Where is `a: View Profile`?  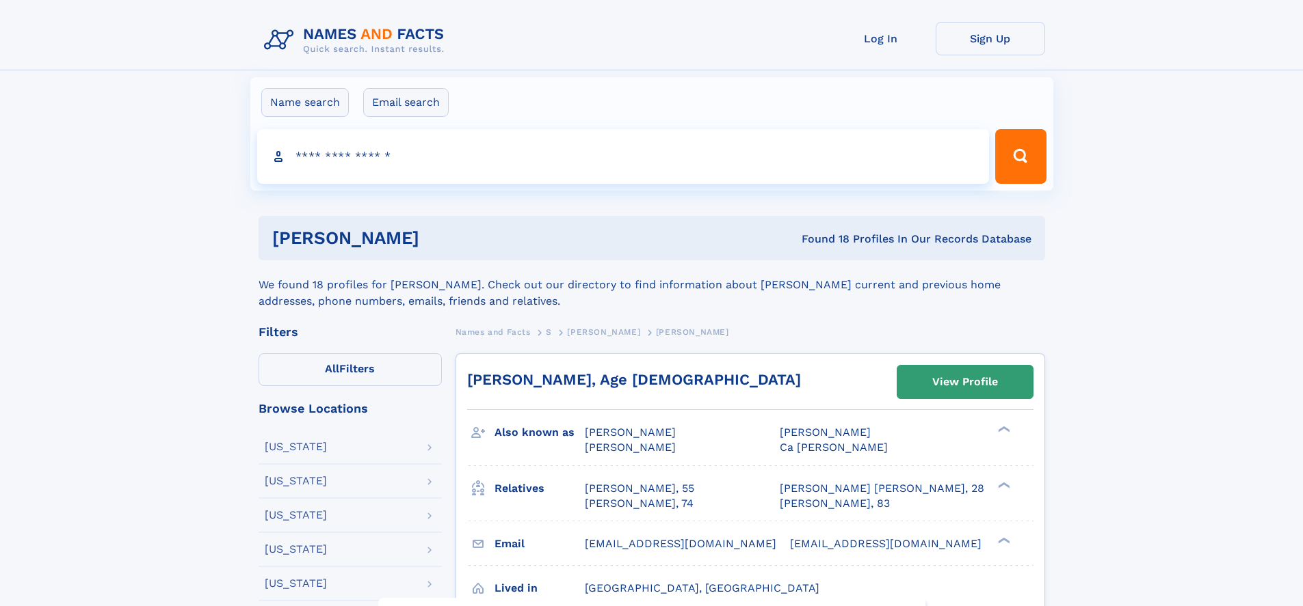
a: View Profile is located at coordinates (965, 382).